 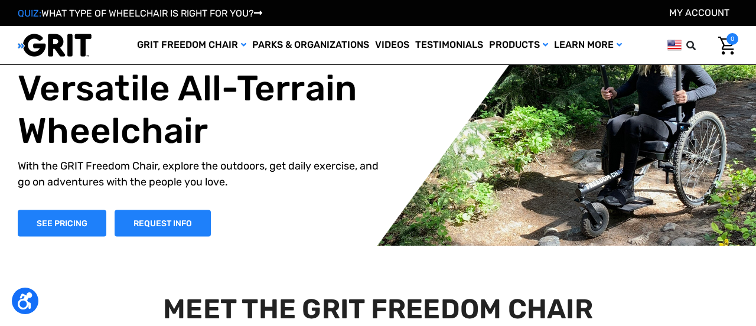 I want to click on a: Cart with 0 items, so click(x=723, y=45).